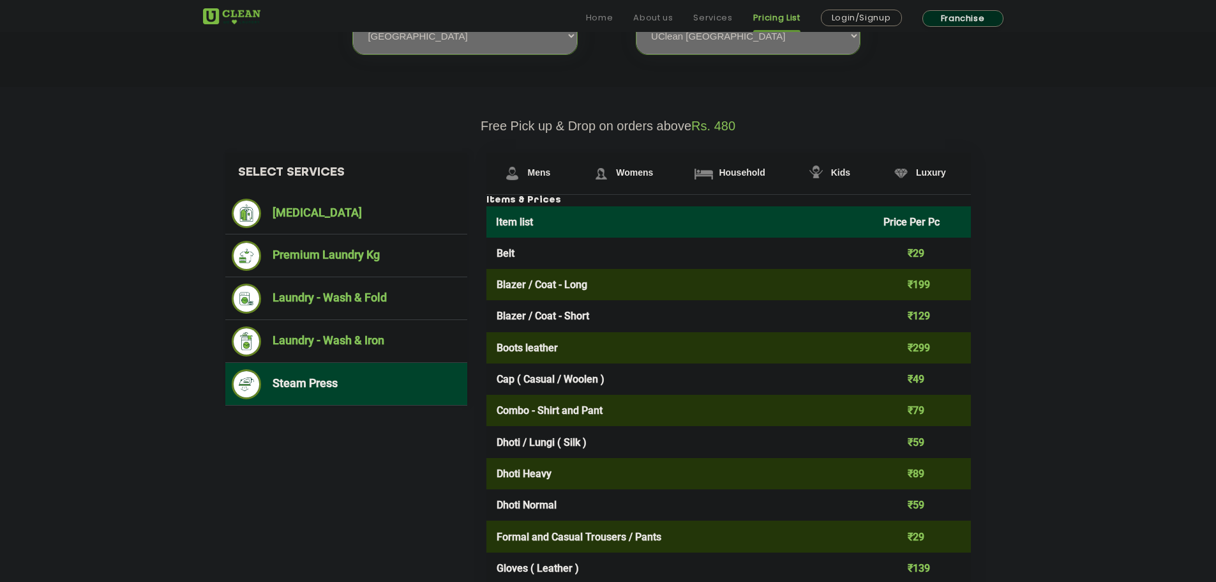  What do you see at coordinates (742, 172) in the screenshot?
I see `span: Household` at bounding box center [742, 172].